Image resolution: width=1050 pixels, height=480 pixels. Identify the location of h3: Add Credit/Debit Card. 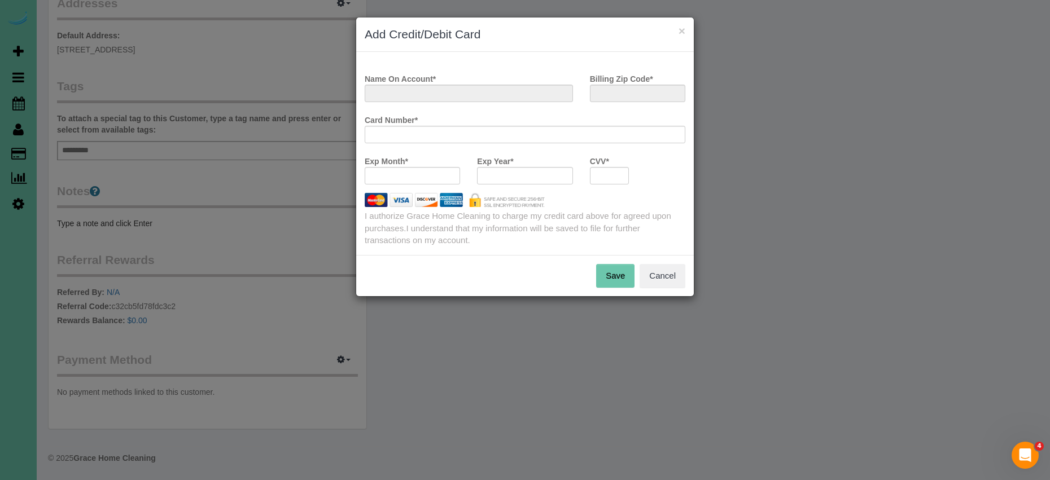
(525, 34).